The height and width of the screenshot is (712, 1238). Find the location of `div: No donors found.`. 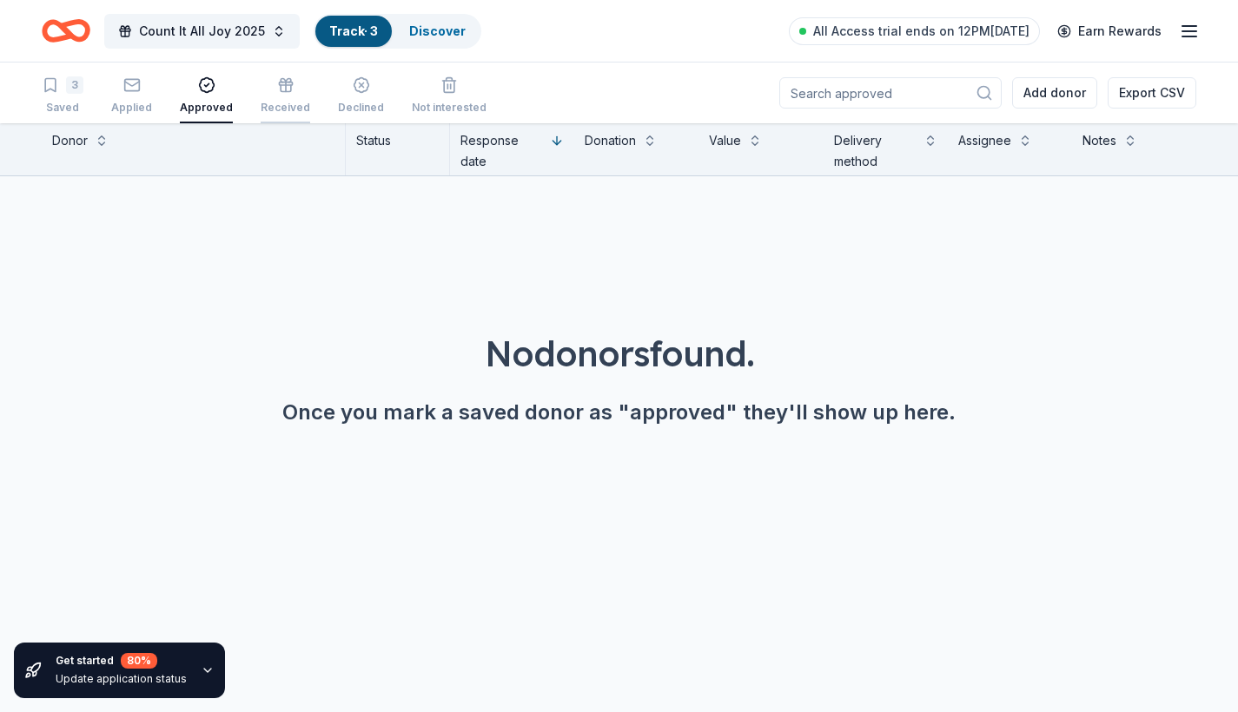

div: No donors found. is located at coordinates (619, 354).